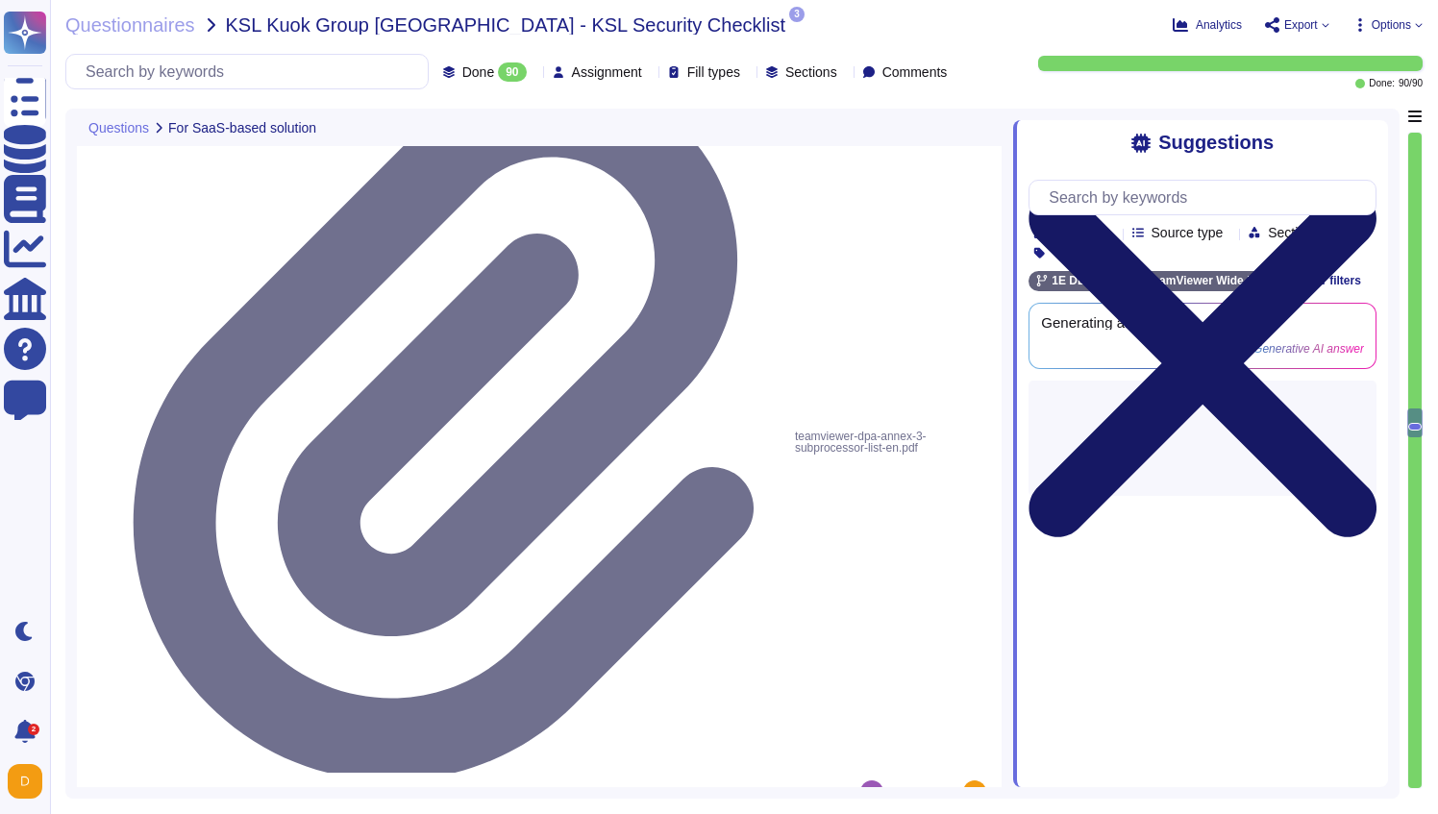 This screenshot has width=1438, height=814. Describe the element at coordinates (1208, 25) in the screenshot. I see `button: Analytics` at that location.